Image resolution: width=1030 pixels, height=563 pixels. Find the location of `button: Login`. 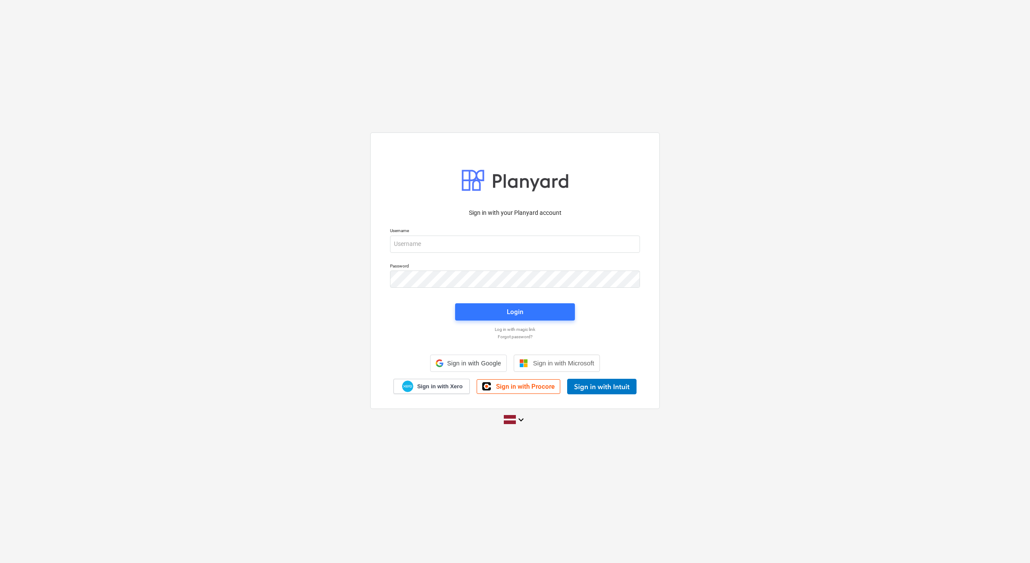

button: Login is located at coordinates (515, 312).